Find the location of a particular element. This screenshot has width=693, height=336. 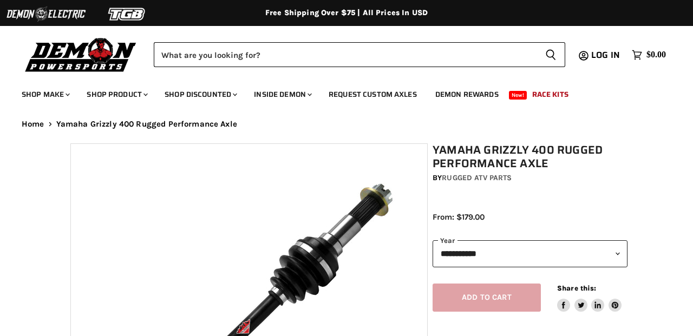

a: Shop Make is located at coordinates (45, 94).